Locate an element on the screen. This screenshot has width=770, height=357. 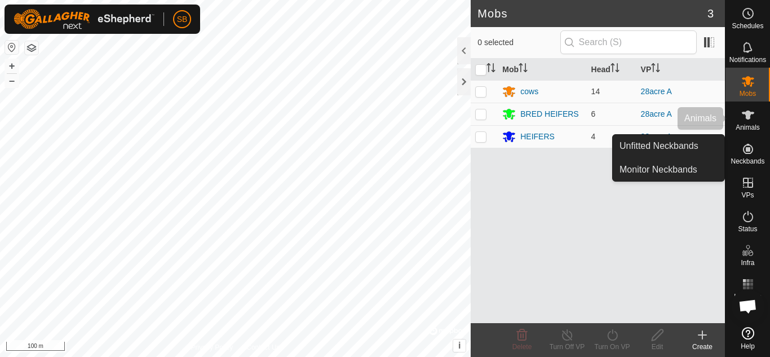
span: Mobs is located at coordinates (747, 94).